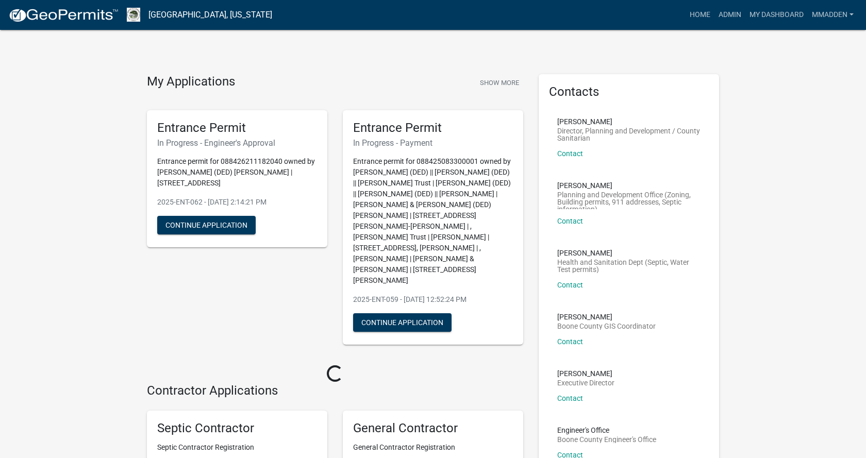 The image size is (866, 458). Describe the element at coordinates (832, 15) in the screenshot. I see `a: mmadden` at that location.